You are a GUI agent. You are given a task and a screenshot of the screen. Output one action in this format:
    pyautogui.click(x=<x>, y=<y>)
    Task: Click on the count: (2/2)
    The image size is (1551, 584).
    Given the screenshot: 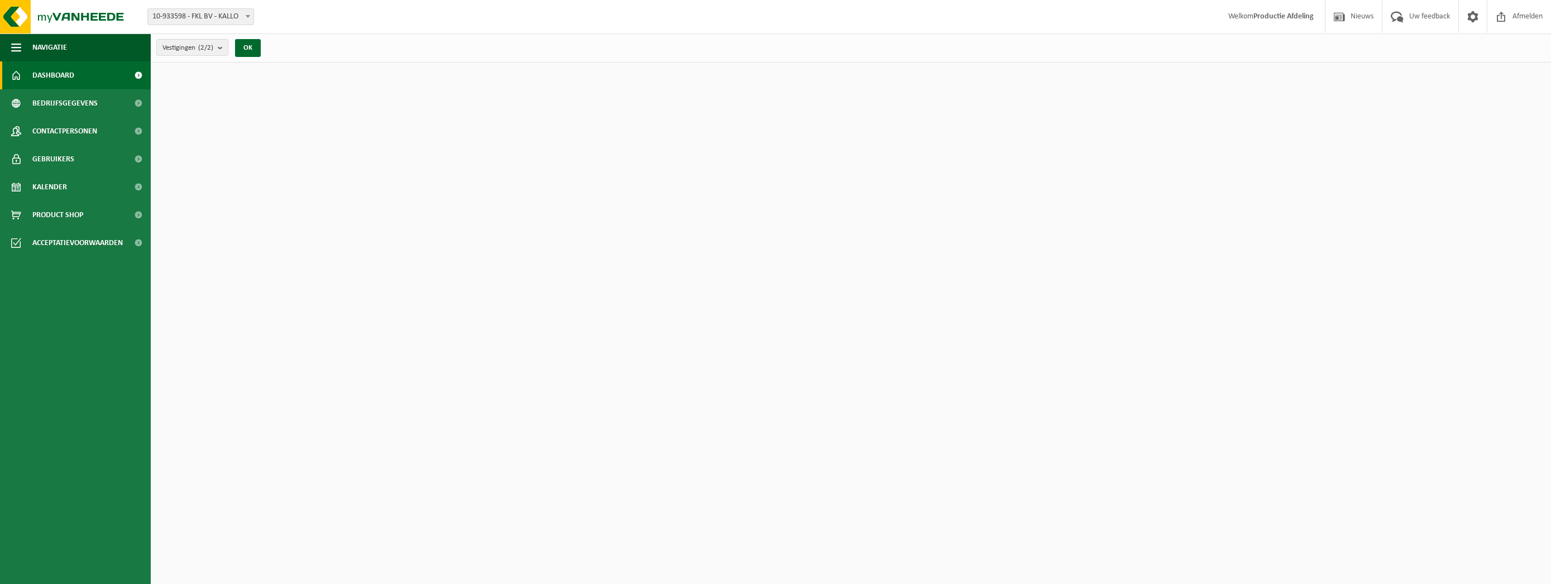 What is the action you would take?
    pyautogui.click(x=205, y=47)
    